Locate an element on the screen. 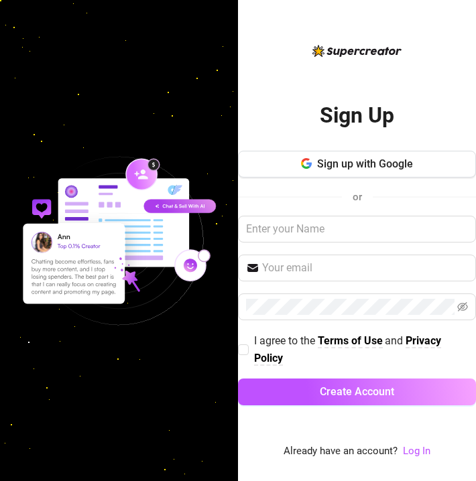 This screenshot has width=476, height=481. span: and is located at coordinates (395, 341).